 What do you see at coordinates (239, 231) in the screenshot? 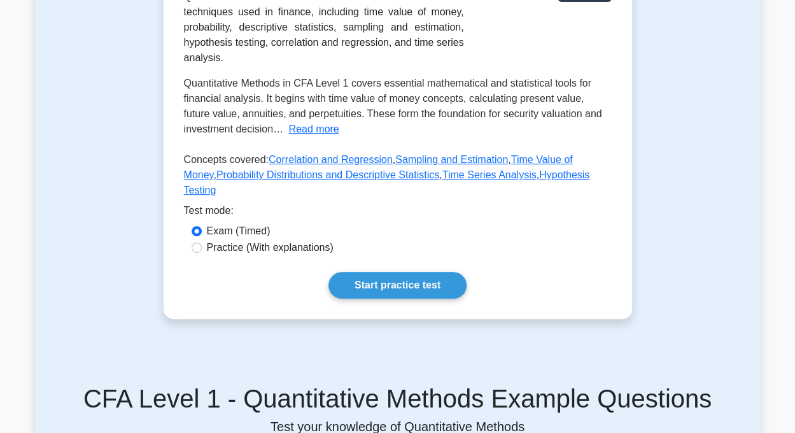
I see `label: Exam (Timed)` at bounding box center [239, 231].